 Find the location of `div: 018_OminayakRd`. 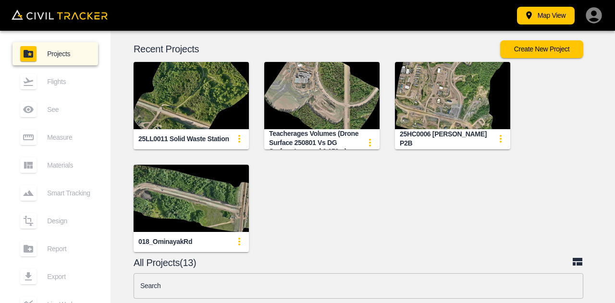

div: 018_OminayakRd is located at coordinates (165, 242).